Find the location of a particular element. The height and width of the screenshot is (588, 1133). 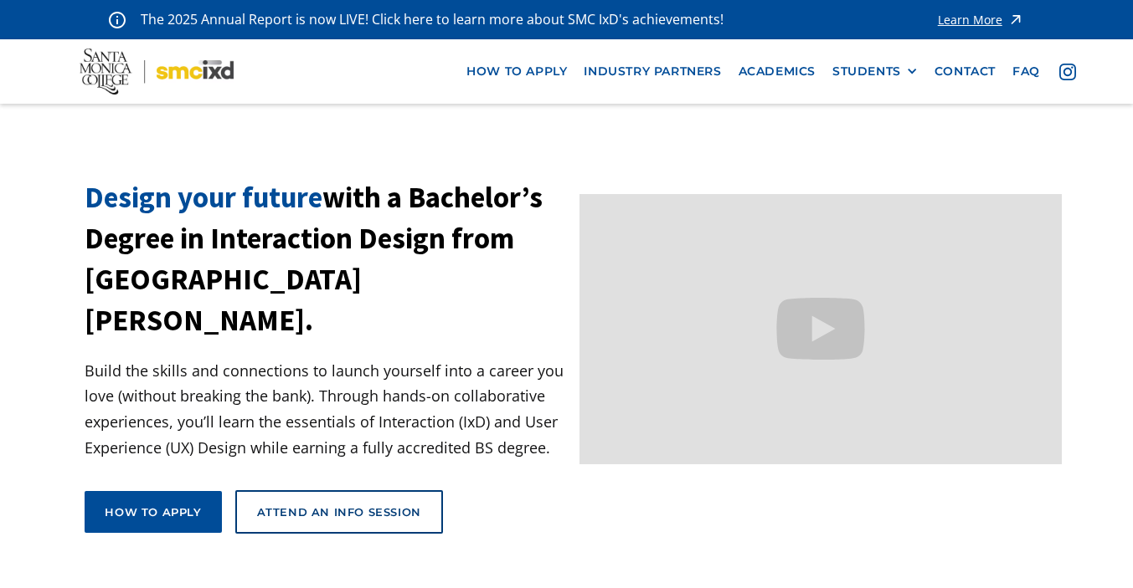

a: contact is located at coordinates (964, 71).